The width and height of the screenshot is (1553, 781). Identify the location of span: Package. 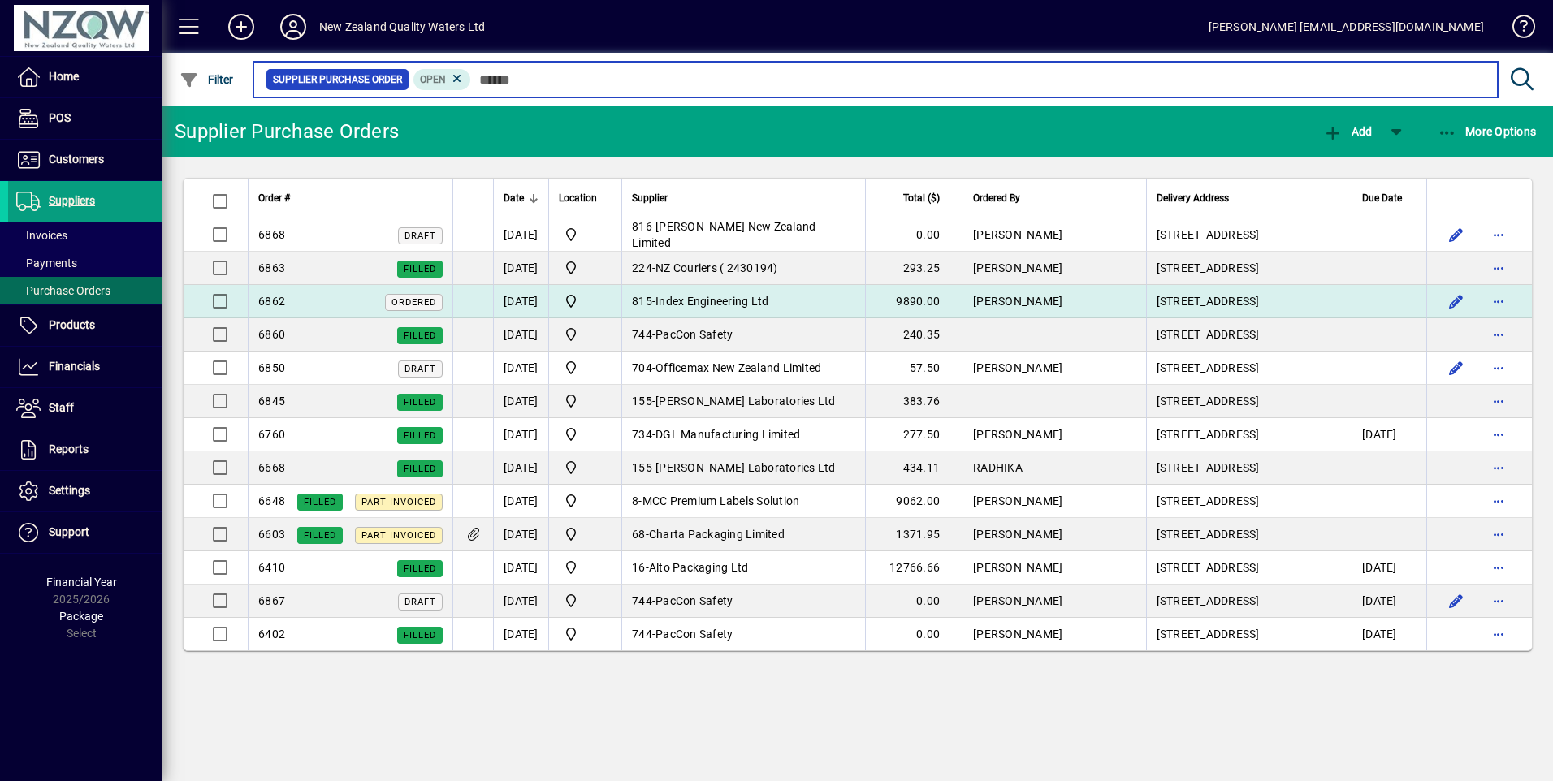
(81, 616).